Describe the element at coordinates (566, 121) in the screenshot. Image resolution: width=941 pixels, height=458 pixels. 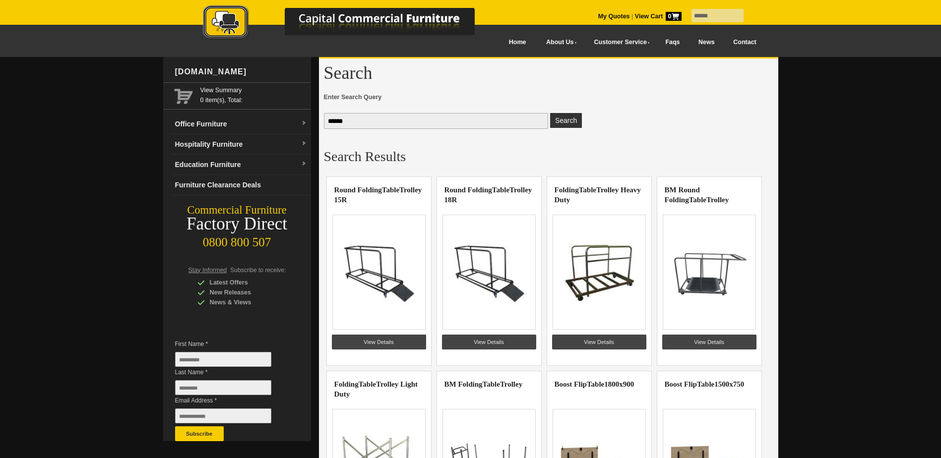
I see `button: Enter Search Query` at that location.